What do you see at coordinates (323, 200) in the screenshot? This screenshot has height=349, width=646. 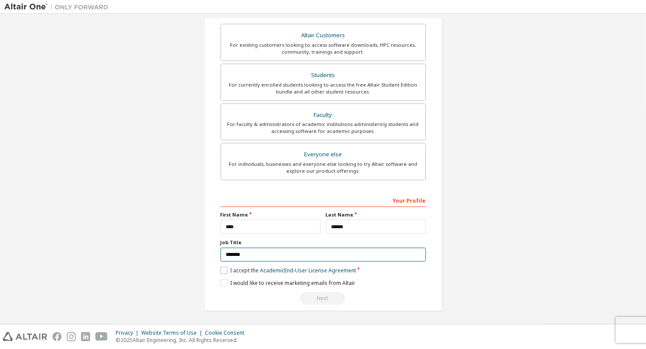 I see `div: Your Profile` at bounding box center [323, 200].